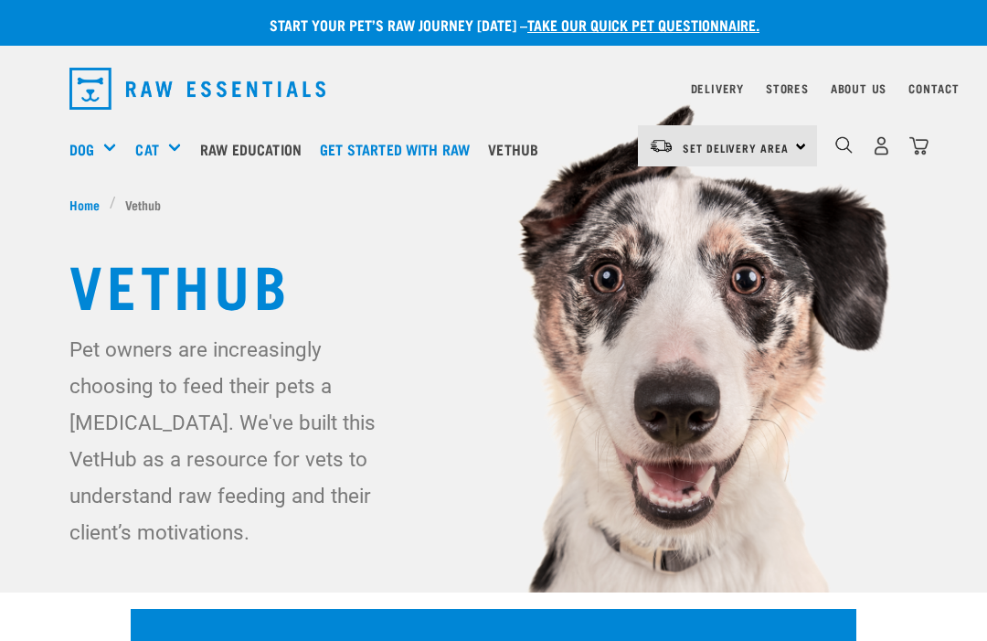 Image resolution: width=987 pixels, height=641 pixels. Describe the element at coordinates (84, 204) in the screenshot. I see `span: Home` at that location.